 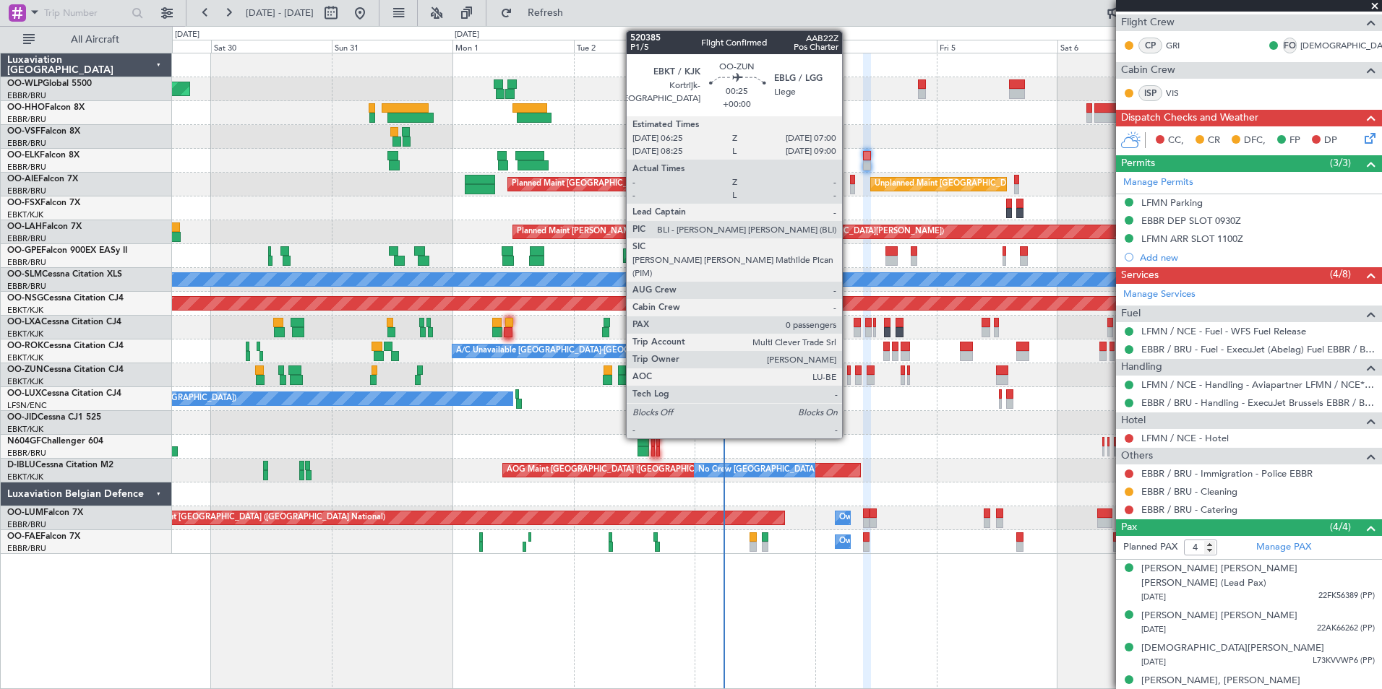 I want to click on a: OO-FAEFalcon 7X, so click(x=43, y=537).